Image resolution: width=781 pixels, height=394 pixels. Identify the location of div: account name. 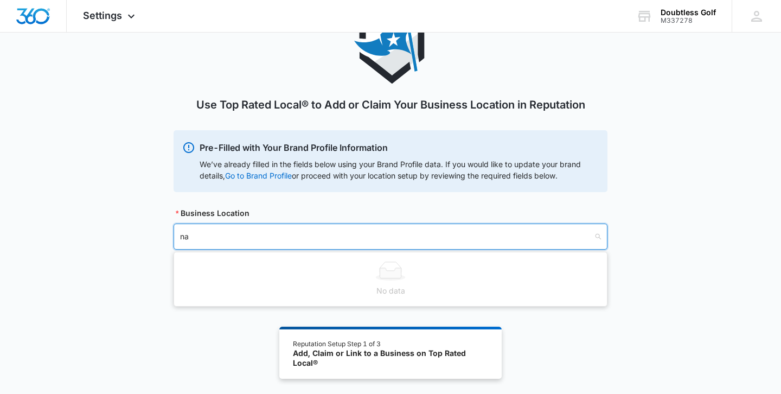
(688, 12).